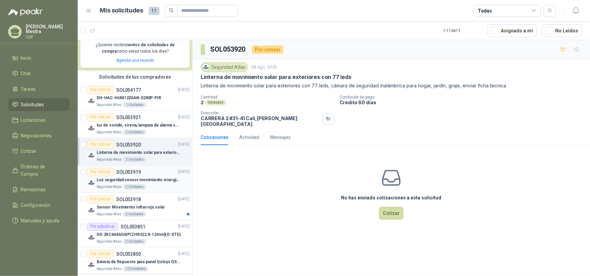  I want to click on a: Manuales y ayuda, so click(39, 221).